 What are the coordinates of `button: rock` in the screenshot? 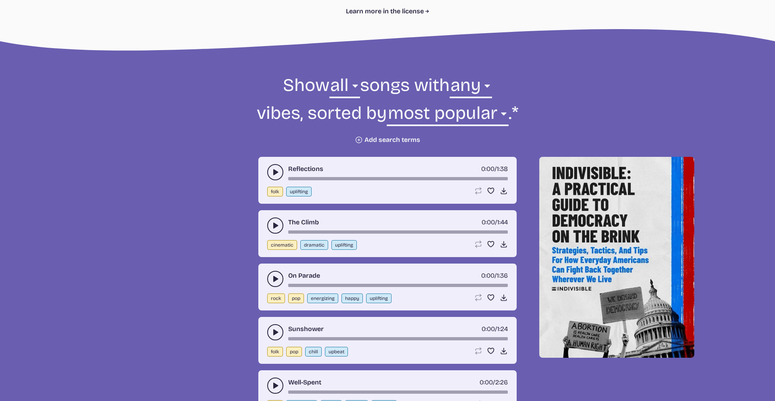 It's located at (276, 298).